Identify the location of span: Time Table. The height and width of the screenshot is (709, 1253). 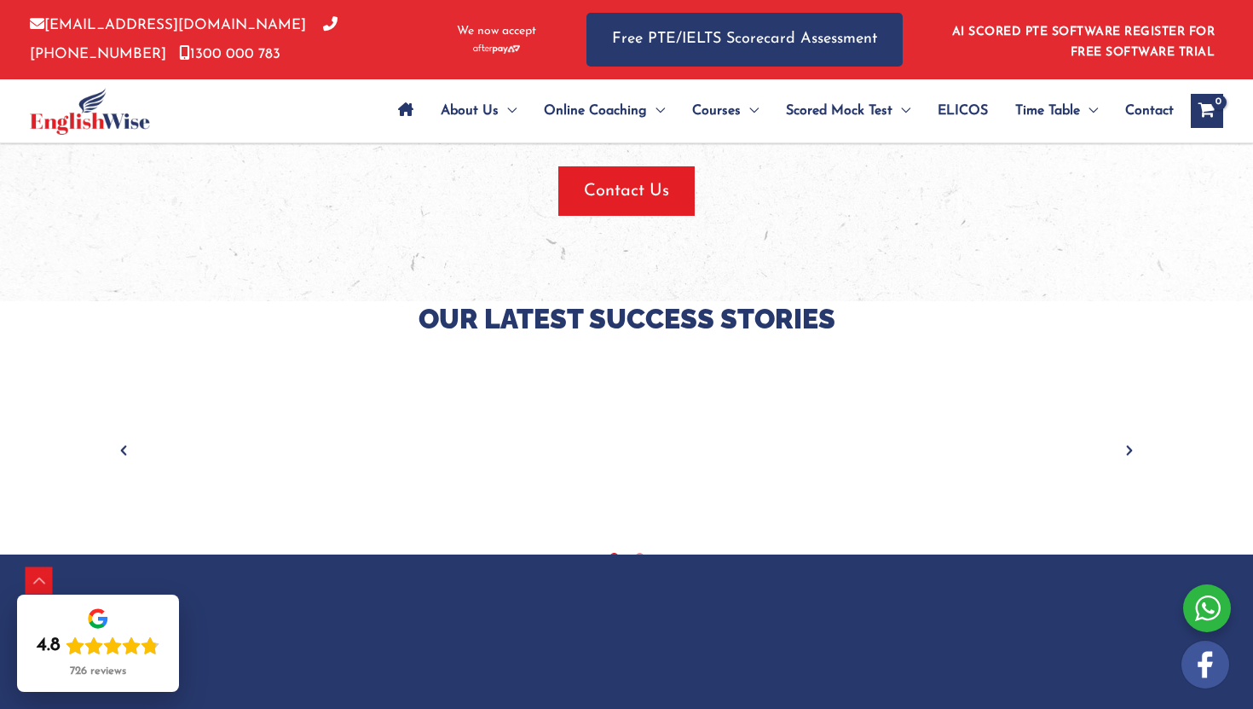
(1048, 111).